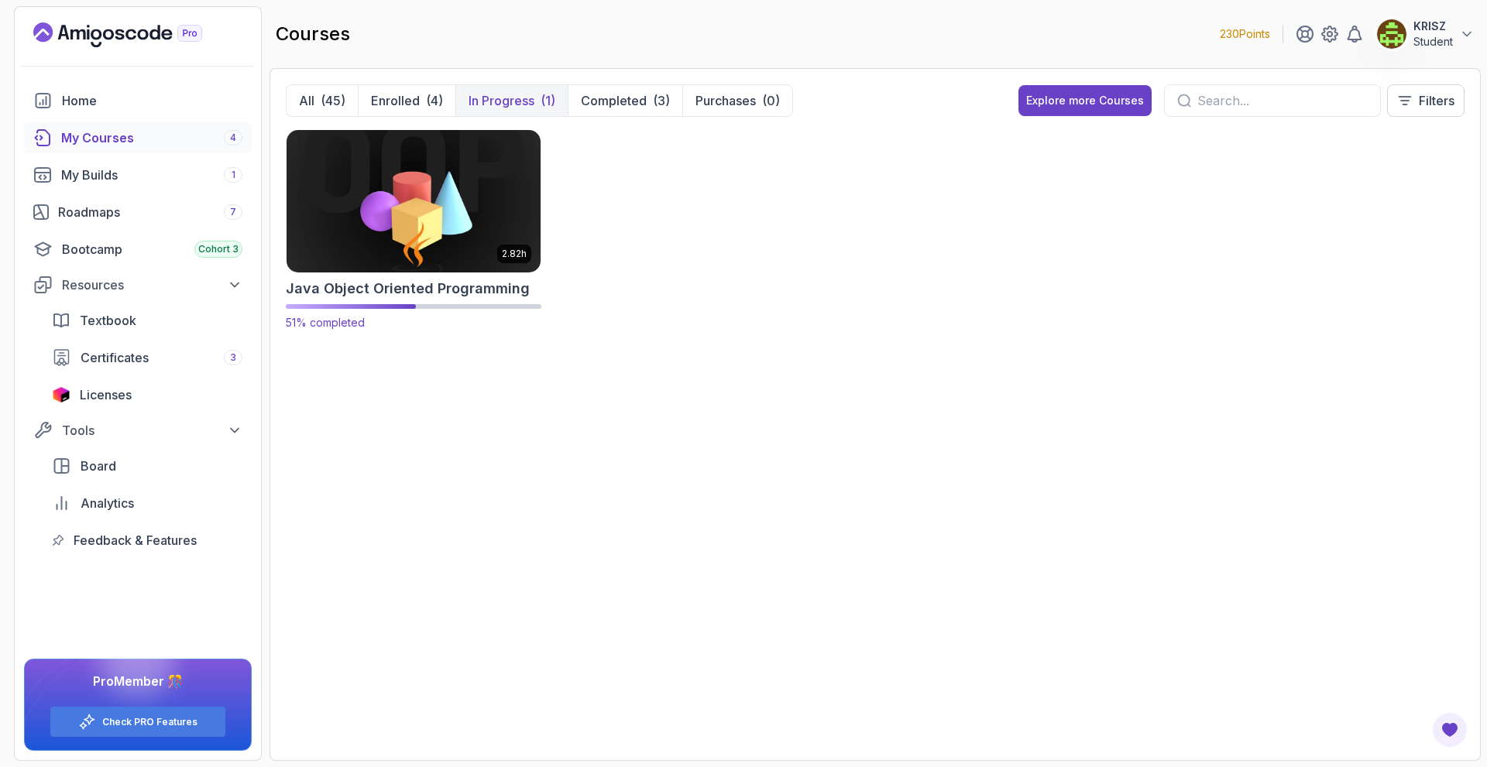  What do you see at coordinates (98, 466) in the screenshot?
I see `span: Board` at bounding box center [98, 466].